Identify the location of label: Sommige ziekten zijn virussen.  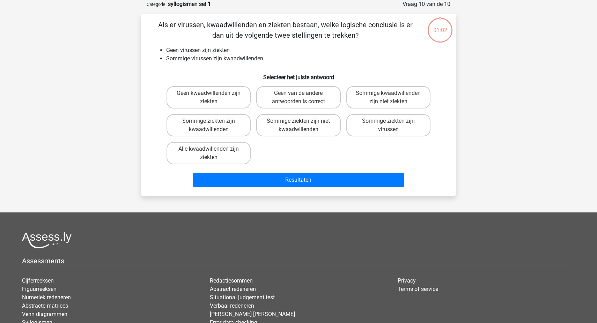
(388, 125).